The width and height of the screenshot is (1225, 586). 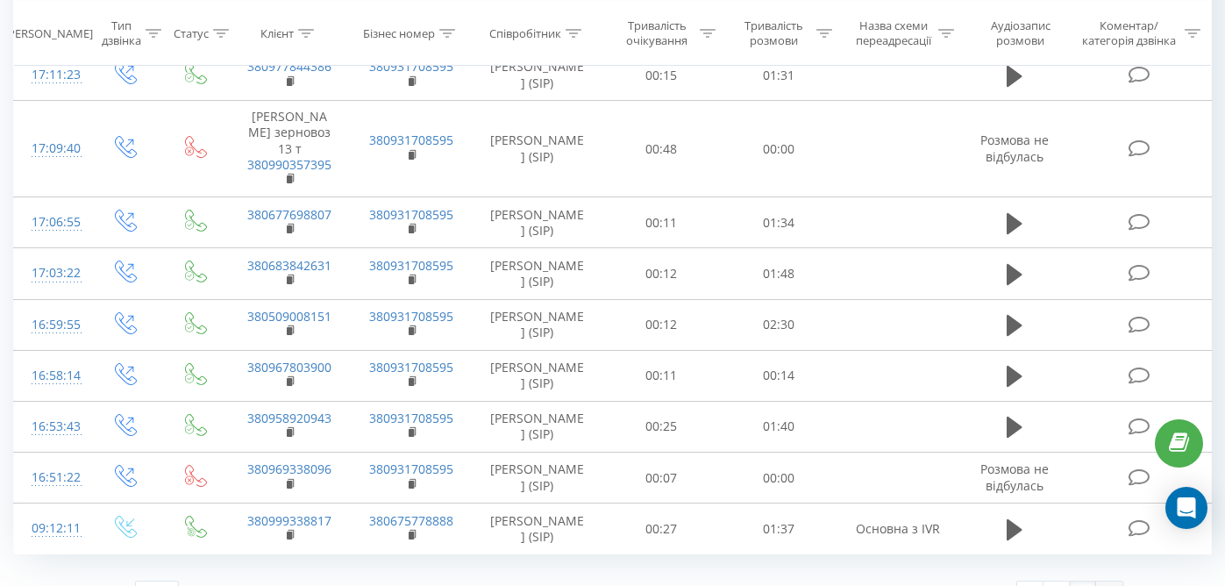 I want to click on a: 380990357395, so click(x=289, y=164).